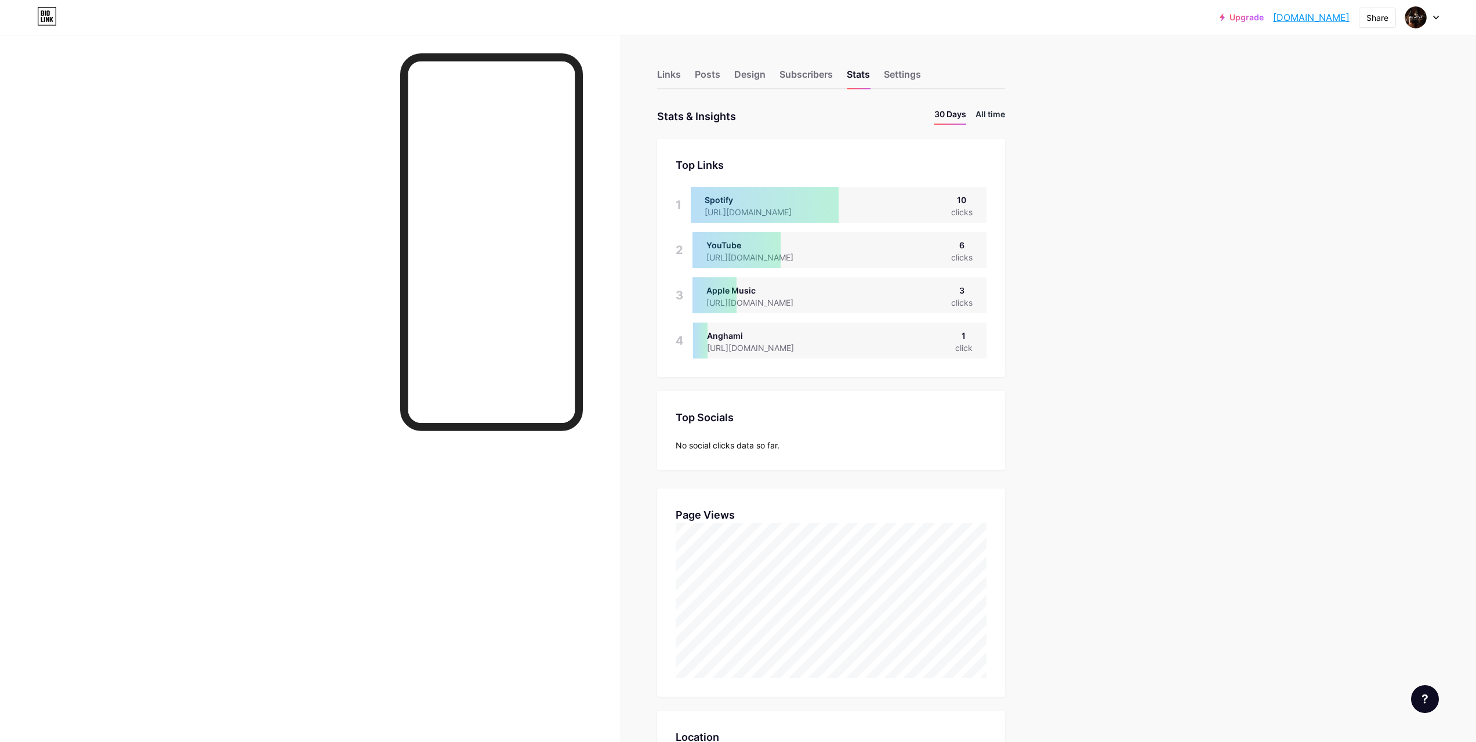  What do you see at coordinates (697, 116) in the screenshot?
I see `div: Stats & Insights` at bounding box center [697, 116].